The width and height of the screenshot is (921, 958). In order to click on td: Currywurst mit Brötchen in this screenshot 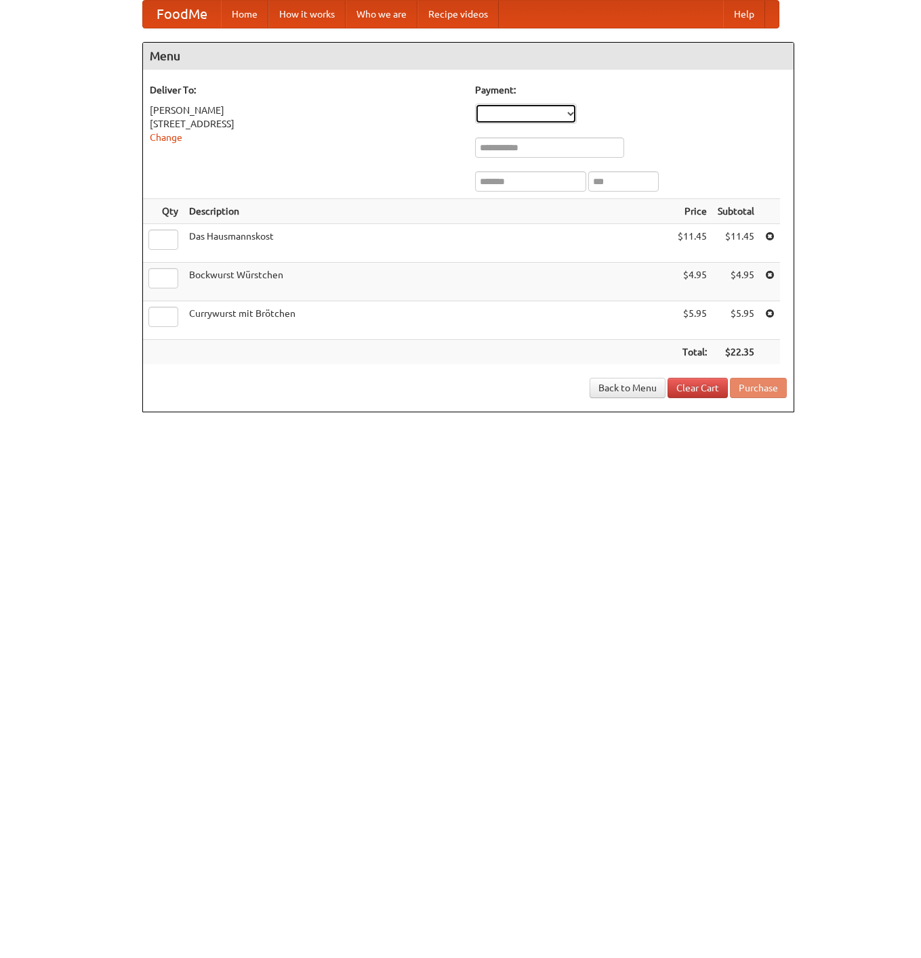, I will do `click(427, 320)`.